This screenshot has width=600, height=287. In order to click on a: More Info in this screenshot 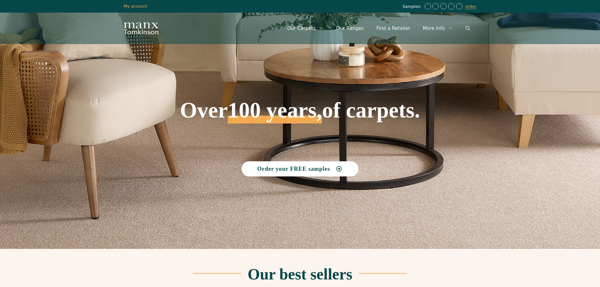, I will do `click(437, 28)`.